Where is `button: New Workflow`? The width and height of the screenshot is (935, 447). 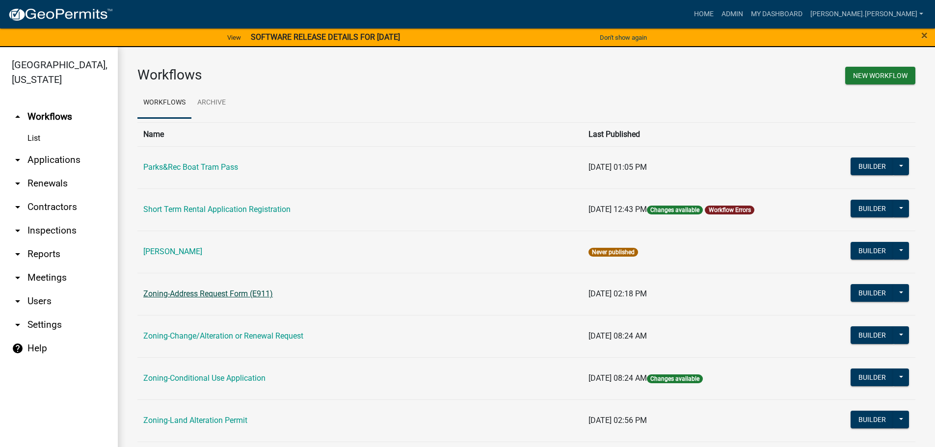
button: New Workflow is located at coordinates (880, 76).